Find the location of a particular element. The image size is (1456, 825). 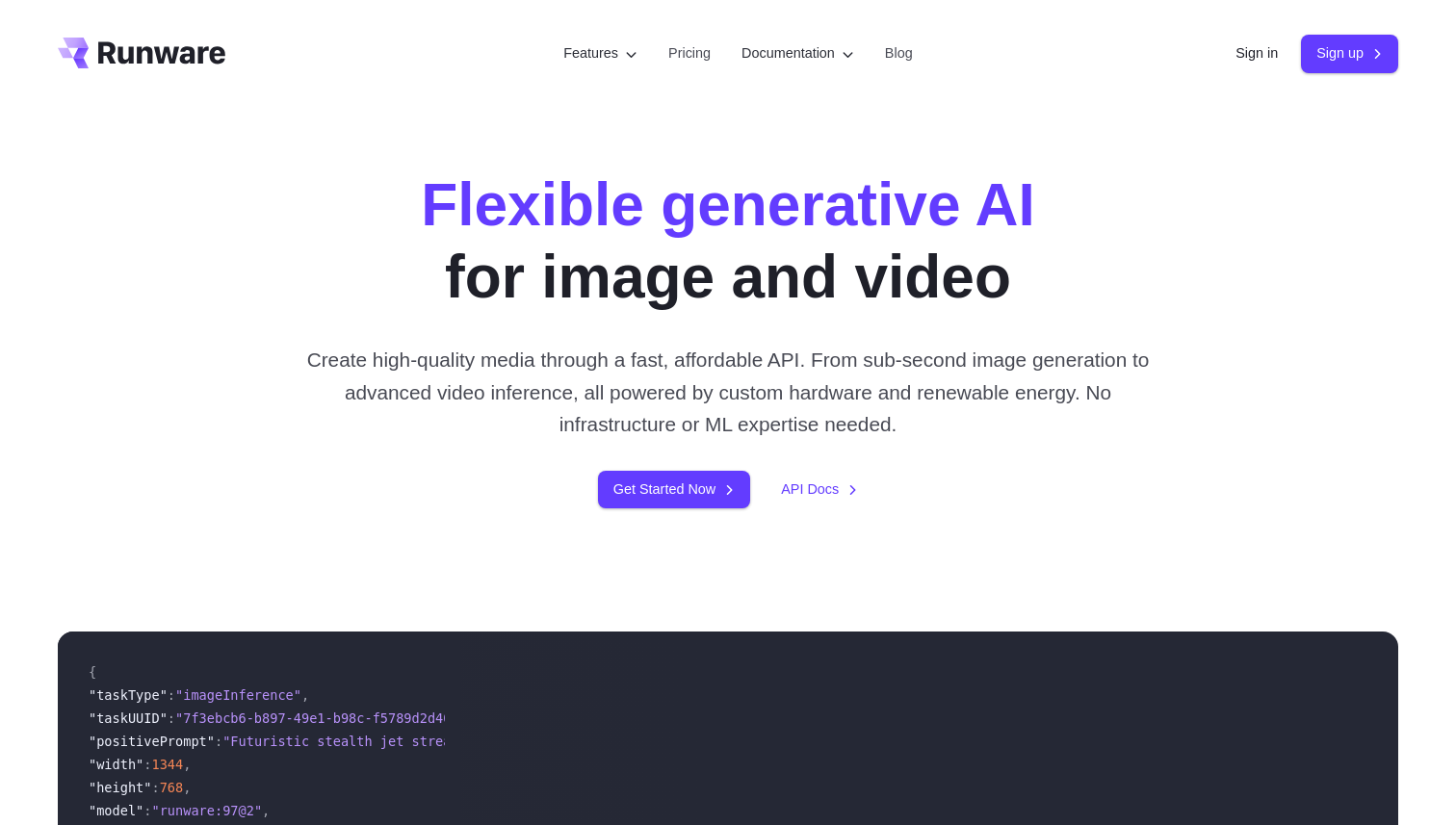

span: "taskUUID" is located at coordinates (128, 719).